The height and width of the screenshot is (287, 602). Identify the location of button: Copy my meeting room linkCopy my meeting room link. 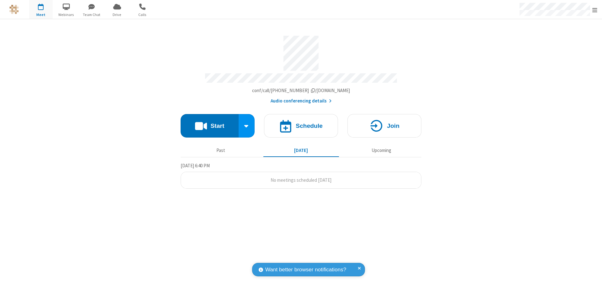
(301, 91).